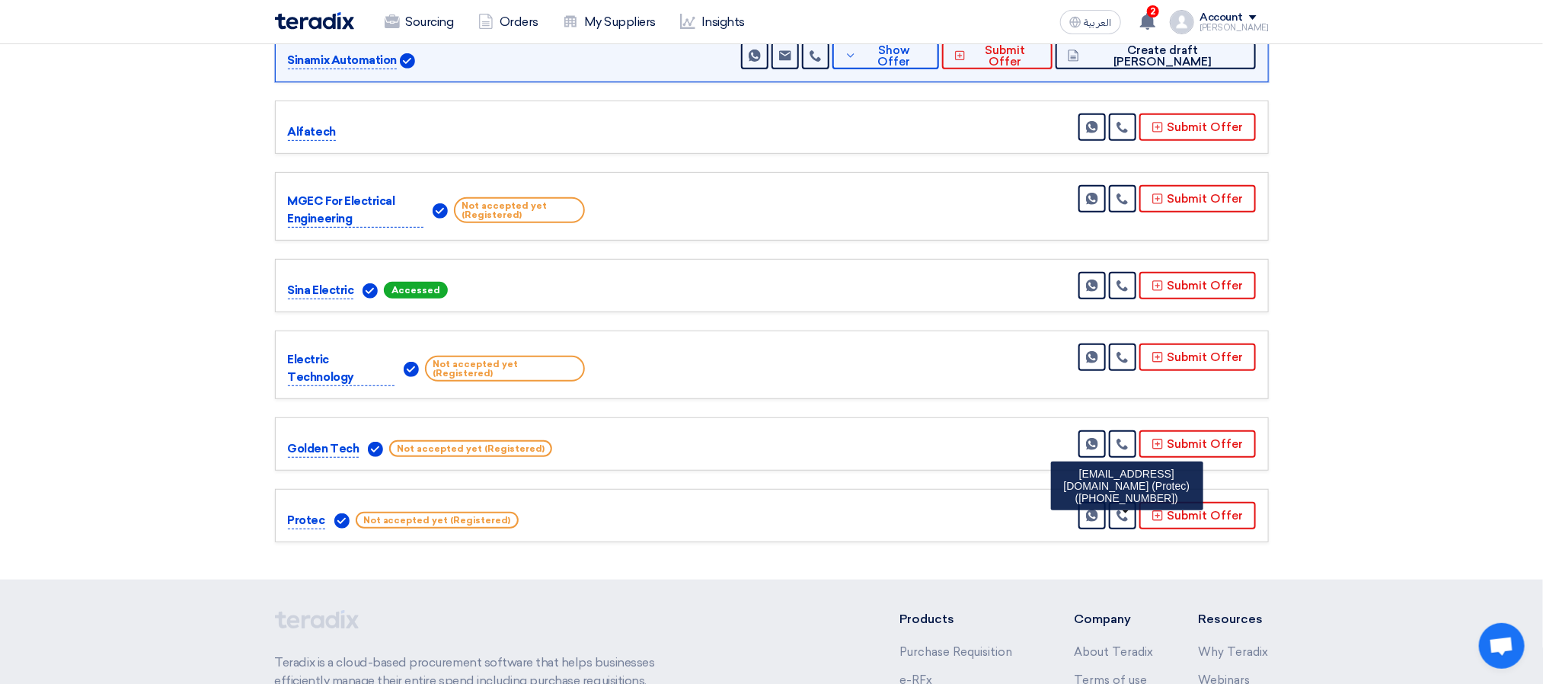  Describe the element at coordinates (1098, 23) in the screenshot. I see `span: العربية` at that location.